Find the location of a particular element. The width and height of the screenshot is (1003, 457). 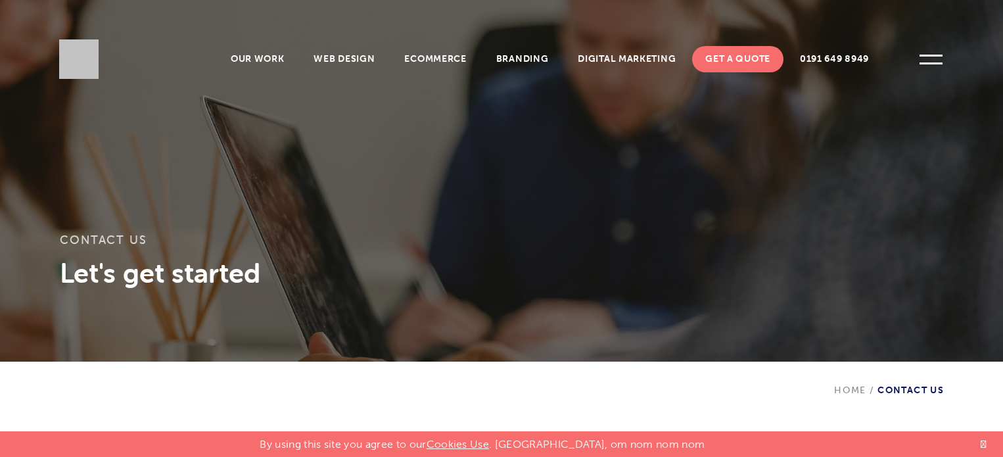

div: Contact Us is located at coordinates (888, 378).